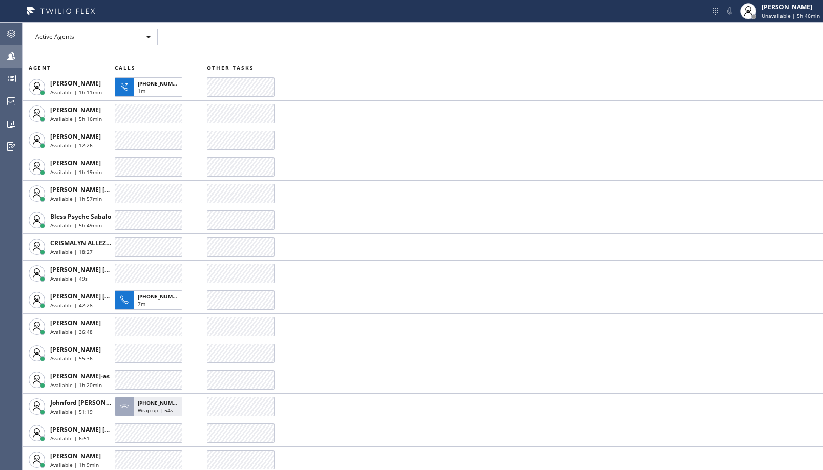  I want to click on span: Available | 12:26, so click(71, 145).